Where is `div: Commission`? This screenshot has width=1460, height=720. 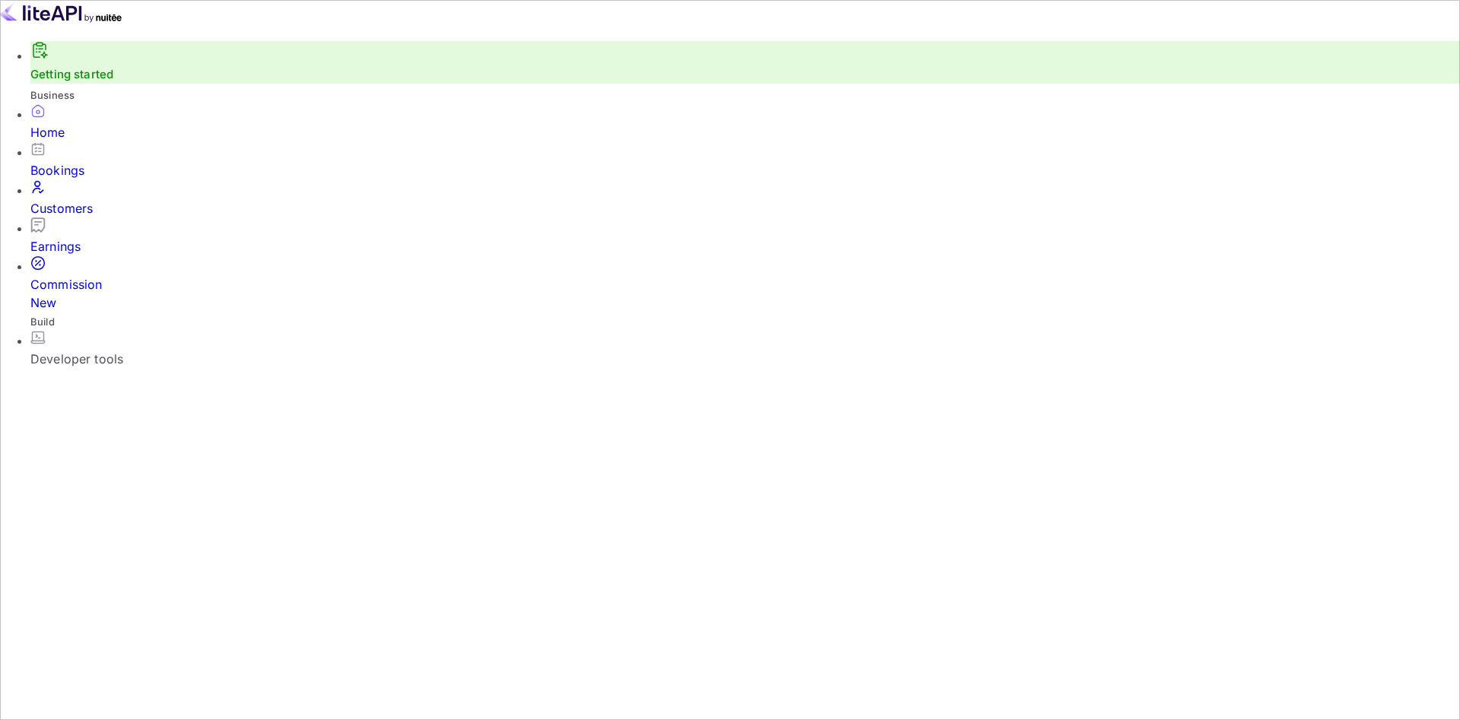 div: Commission is located at coordinates (745, 294).